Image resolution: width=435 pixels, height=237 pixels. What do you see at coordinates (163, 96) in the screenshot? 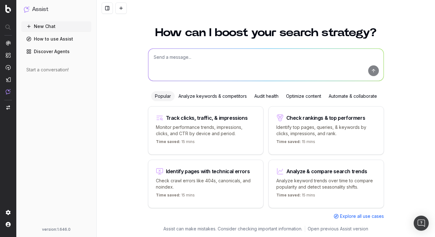
I see `div: Popular` at bounding box center [163, 96].